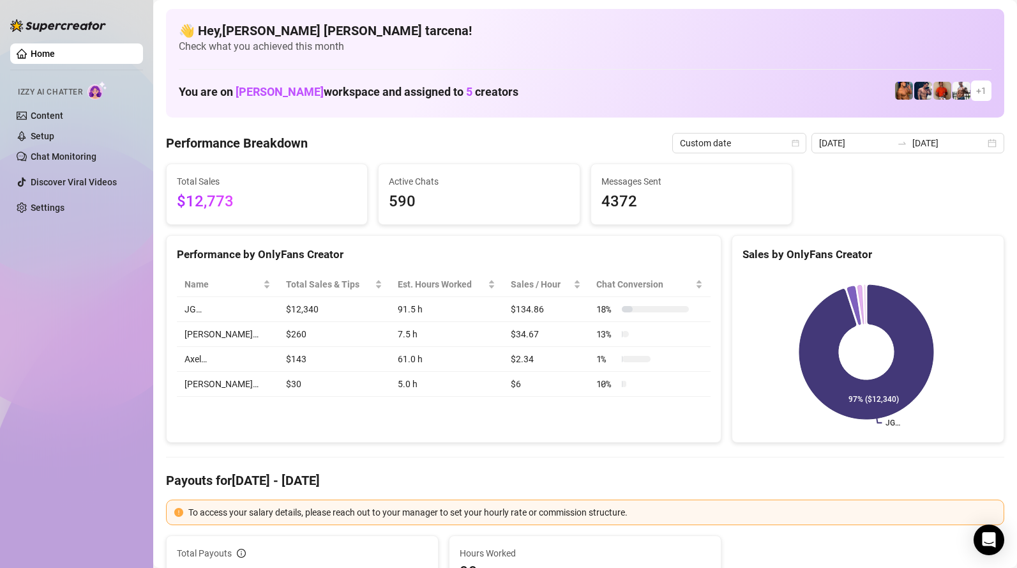 The height and width of the screenshot is (568, 1017). Describe the element at coordinates (585, 47) in the screenshot. I see `span: Check what you achieved this month` at that location.